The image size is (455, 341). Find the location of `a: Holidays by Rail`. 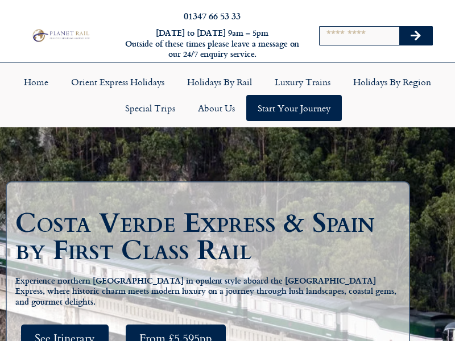

a: Holidays by Rail is located at coordinates (220, 82).